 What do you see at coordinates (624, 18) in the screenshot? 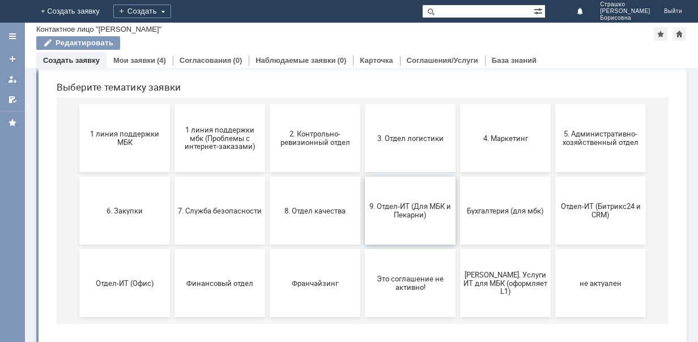
I see `span: Борисовна` at bounding box center [624, 18].